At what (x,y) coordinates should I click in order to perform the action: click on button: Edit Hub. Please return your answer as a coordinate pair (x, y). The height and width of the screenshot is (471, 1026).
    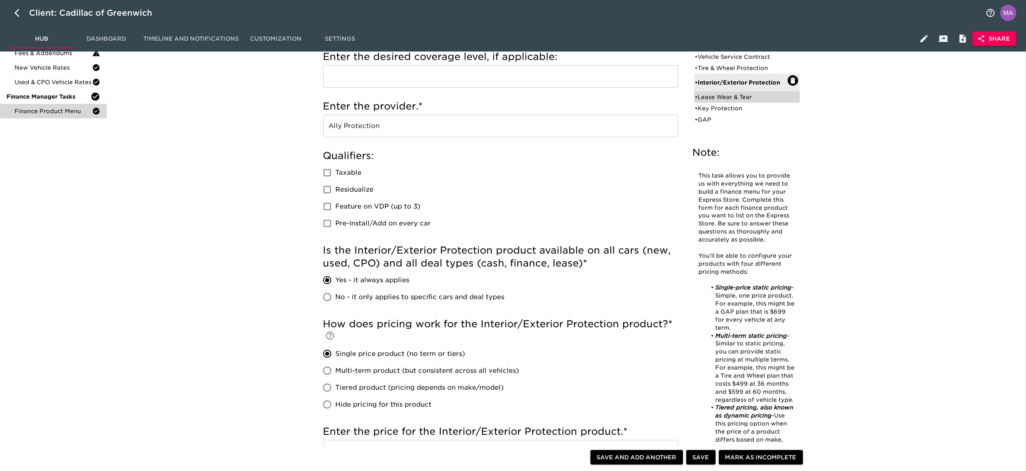
    Looking at the image, I should click on (924, 39).